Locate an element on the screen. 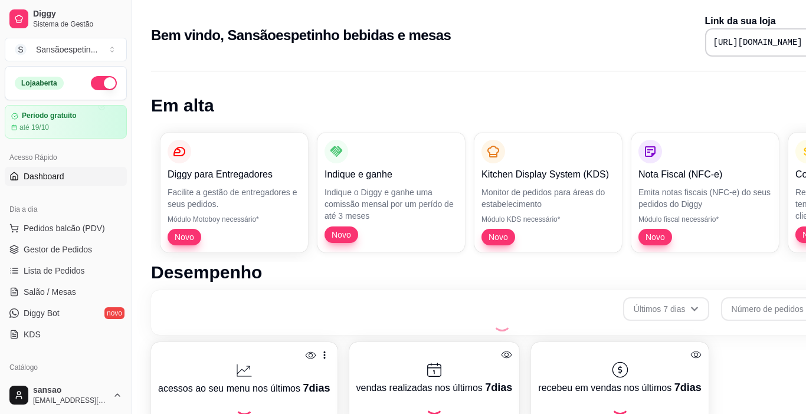 The image size is (806, 414). span: Diggy Bot is located at coordinates (41, 313).